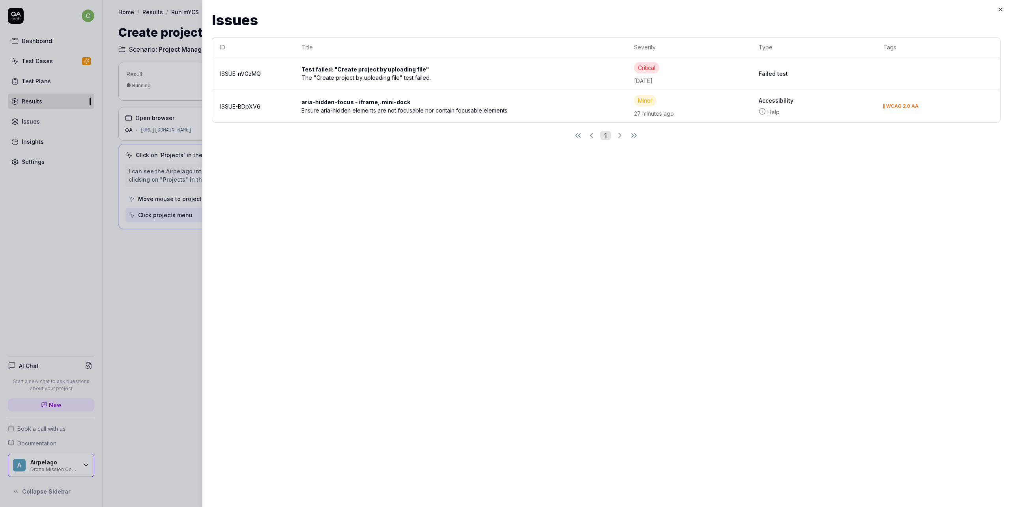  I want to click on th: Title, so click(460, 47).